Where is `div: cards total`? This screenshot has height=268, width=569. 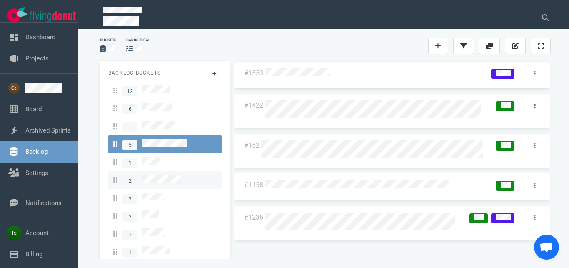
div: cards total is located at coordinates (138, 40).